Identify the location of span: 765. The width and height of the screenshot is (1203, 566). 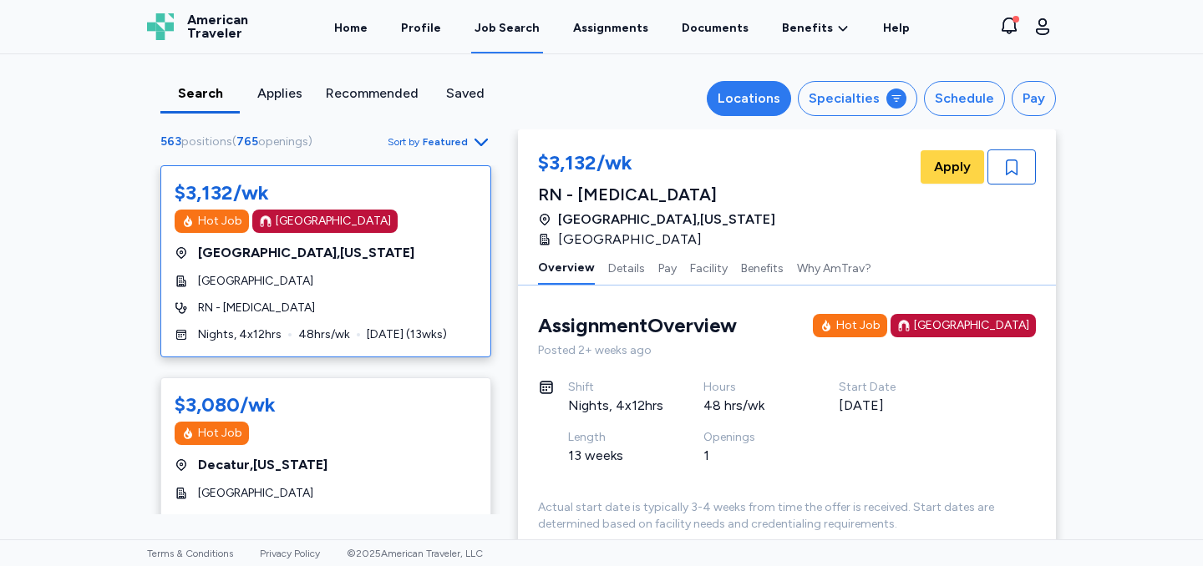
(247, 141).